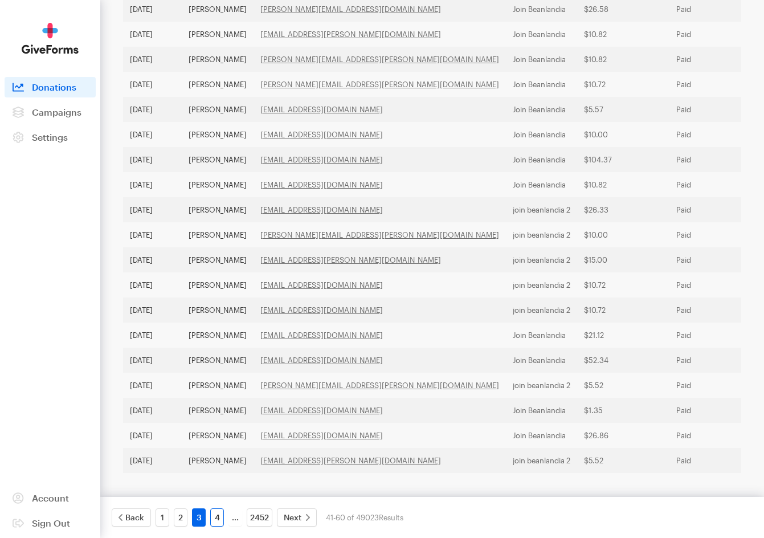 This screenshot has height=538, width=764. Describe the element at coordinates (50, 498) in the screenshot. I see `a: Account` at that location.